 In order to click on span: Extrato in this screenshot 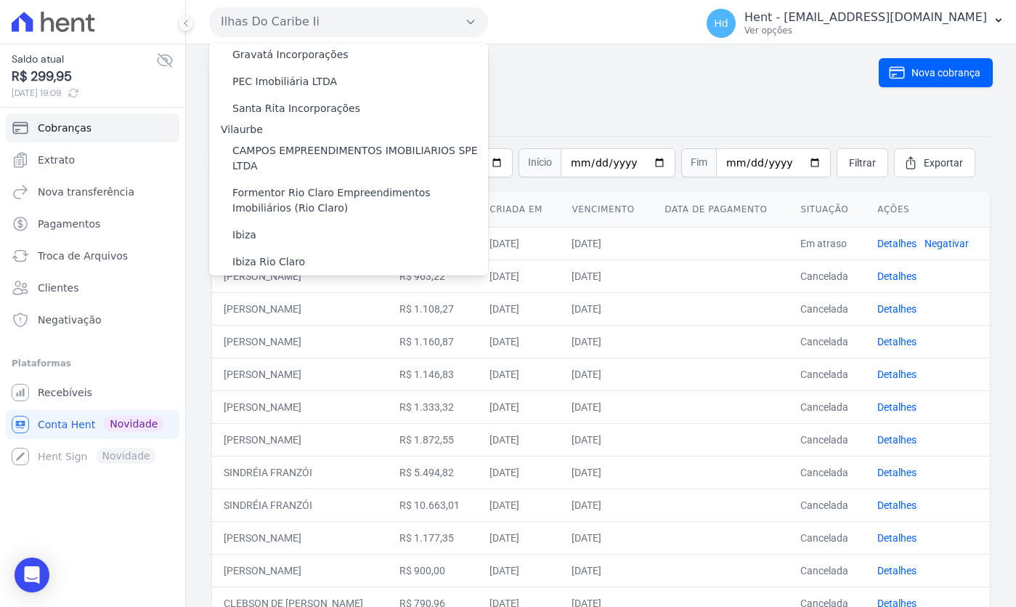, I will do `click(56, 160)`.